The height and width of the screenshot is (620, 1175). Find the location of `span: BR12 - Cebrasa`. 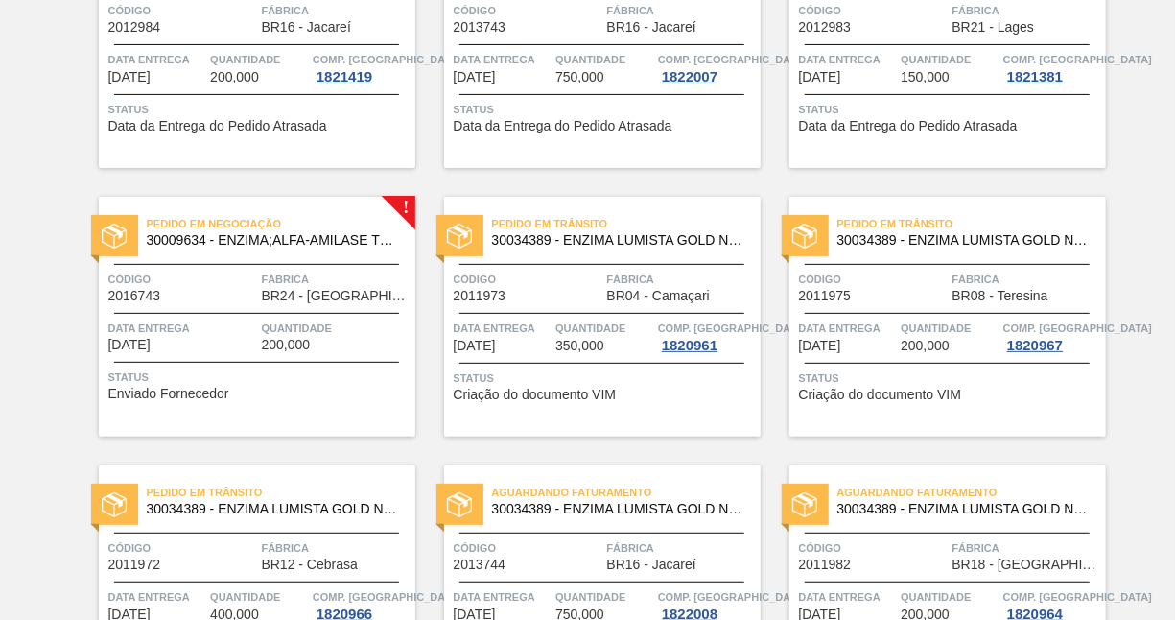

span: BR12 - Cebrasa is located at coordinates (310, 564).